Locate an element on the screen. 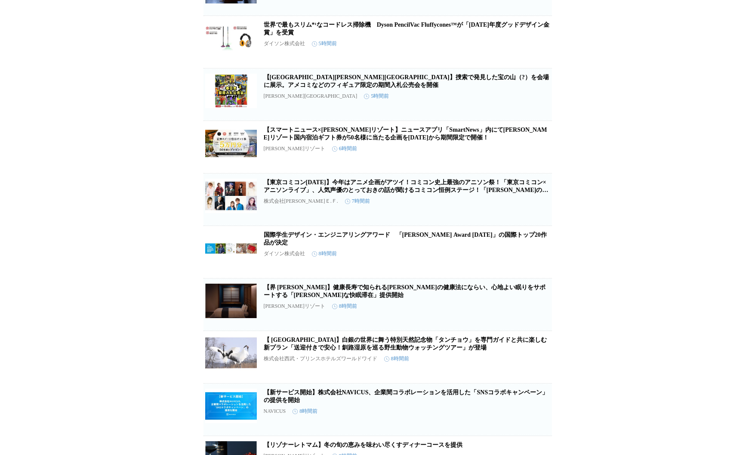 Image resolution: width=755 pixels, height=455 pixels. a: 【リゾナーレトマム】冬の旬の恵みを味わい尽くすディナーコースを提供 is located at coordinates (363, 444).